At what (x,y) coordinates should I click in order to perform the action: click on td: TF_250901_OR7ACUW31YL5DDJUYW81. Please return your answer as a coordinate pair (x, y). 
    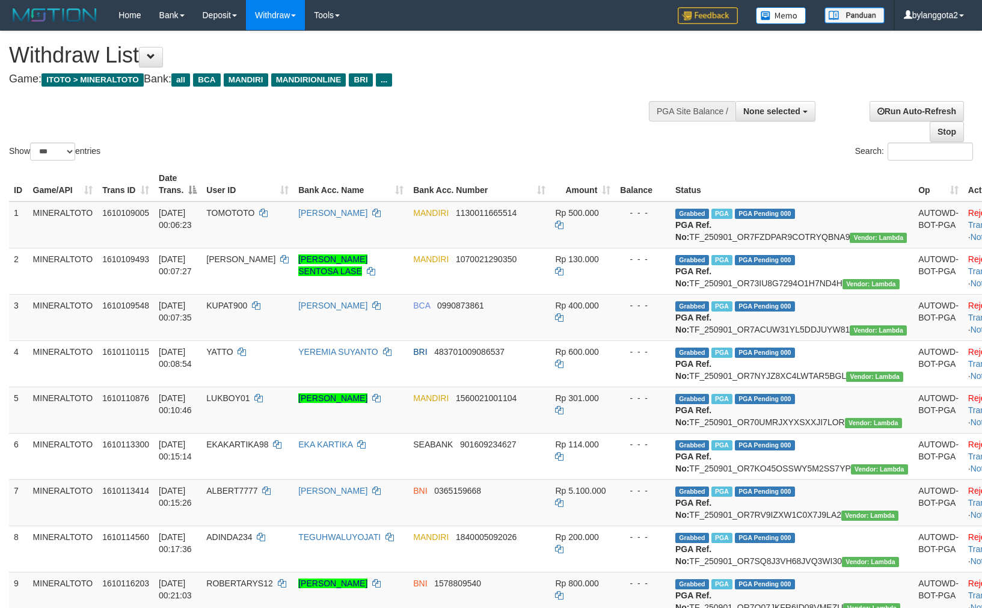
    Looking at the image, I should click on (792, 317).